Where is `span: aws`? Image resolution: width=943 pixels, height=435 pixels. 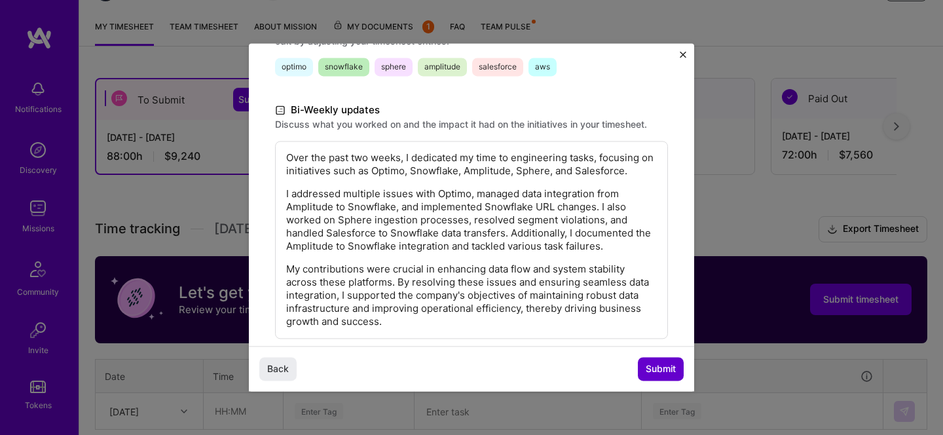 span: aws is located at coordinates (542, 67).